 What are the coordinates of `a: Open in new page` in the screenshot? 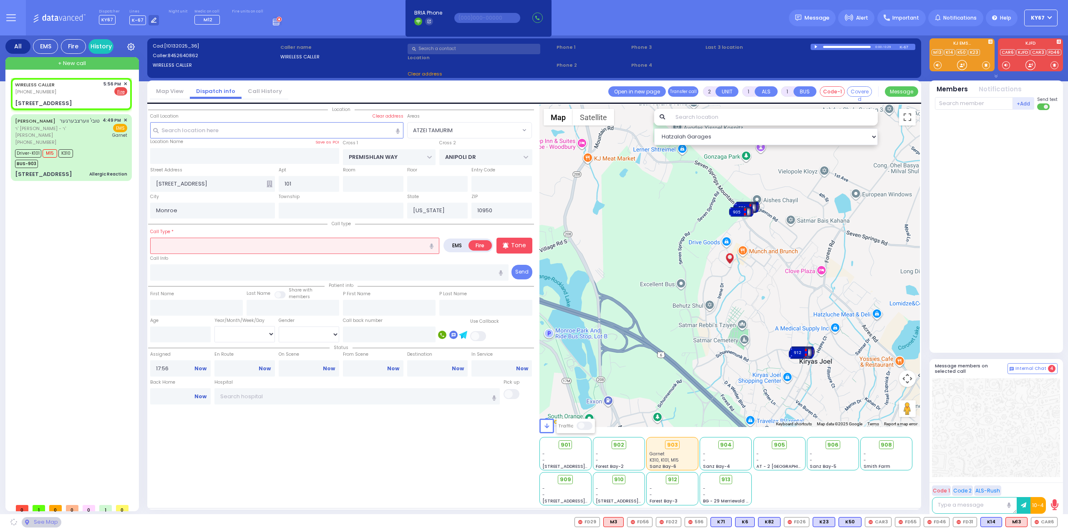 It's located at (637, 91).